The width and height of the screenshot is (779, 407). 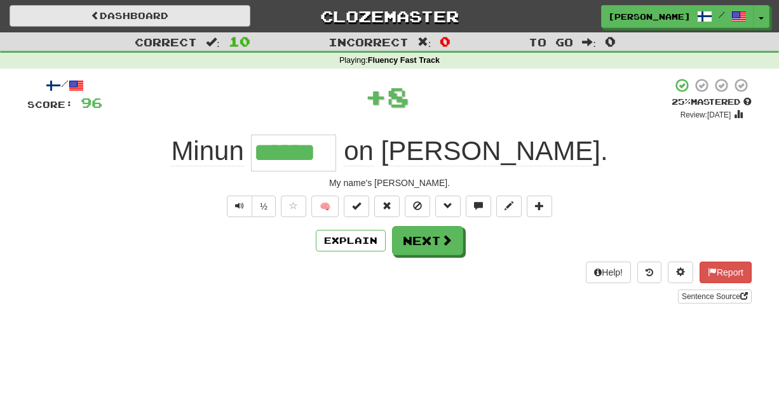 What do you see at coordinates (358, 151) in the screenshot?
I see `span: on` at bounding box center [358, 151].